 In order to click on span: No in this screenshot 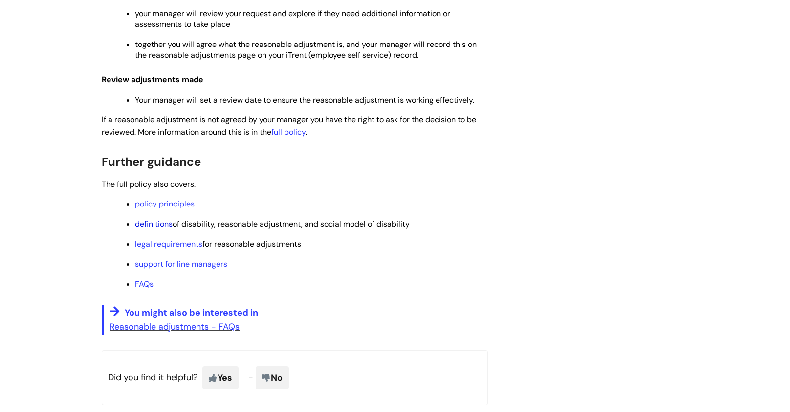, I will do `click(272, 377)`.